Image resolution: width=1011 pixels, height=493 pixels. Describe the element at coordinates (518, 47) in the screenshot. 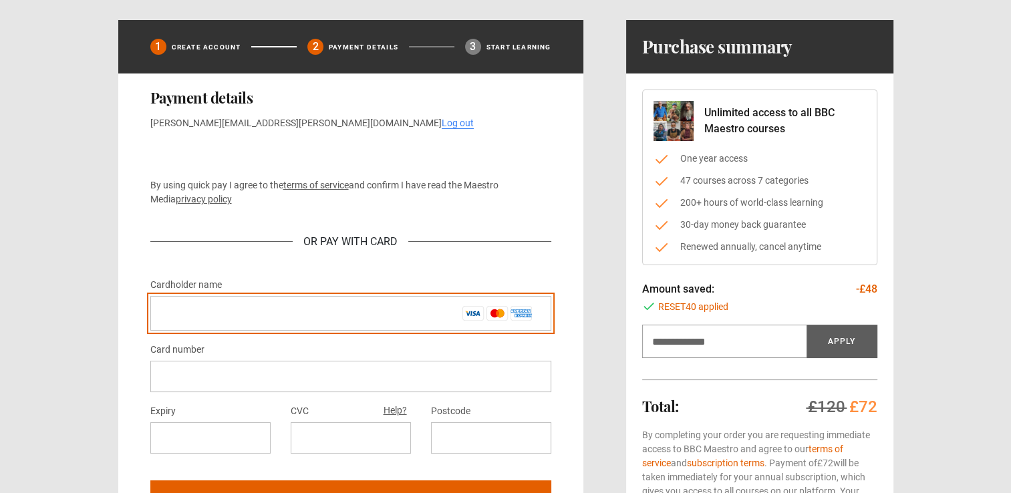

I see `p: Start learning` at that location.